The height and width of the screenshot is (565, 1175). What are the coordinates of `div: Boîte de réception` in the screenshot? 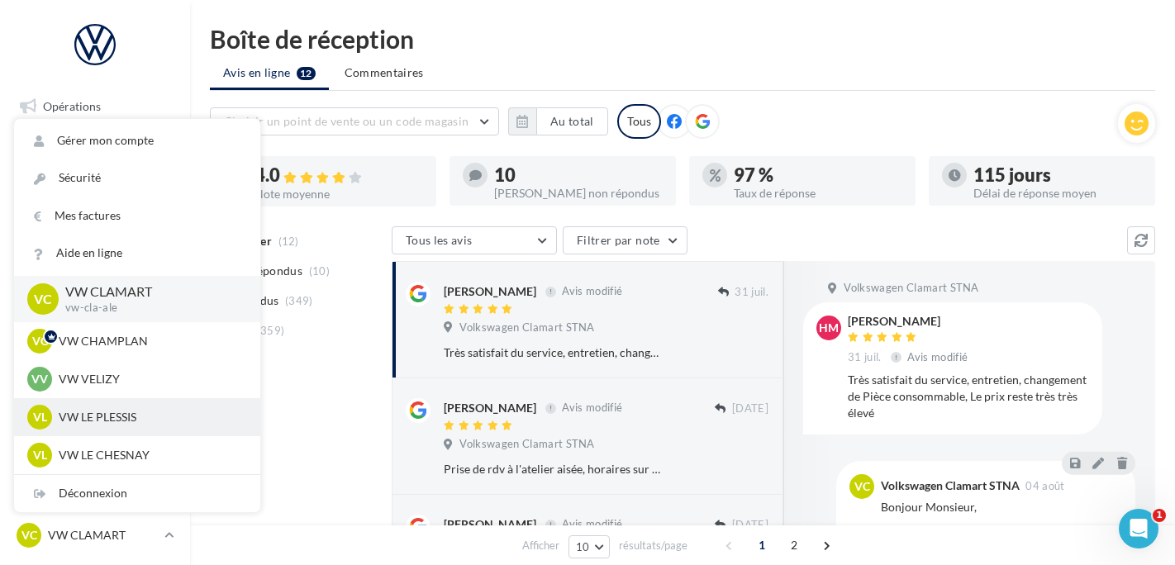 It's located at (682, 39).